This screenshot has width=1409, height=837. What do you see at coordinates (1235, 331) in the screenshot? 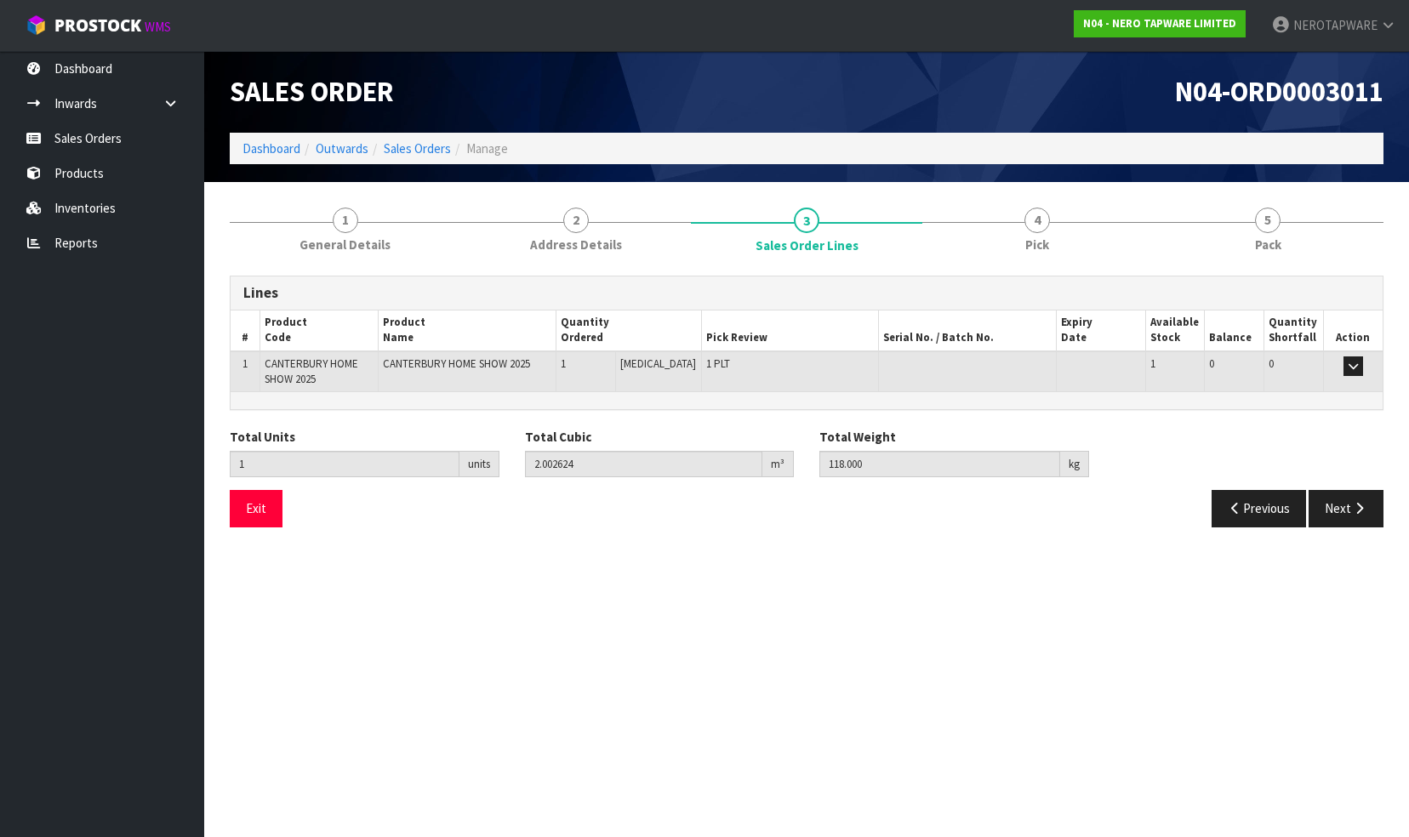
I see `th: Balance` at bounding box center [1235, 331].